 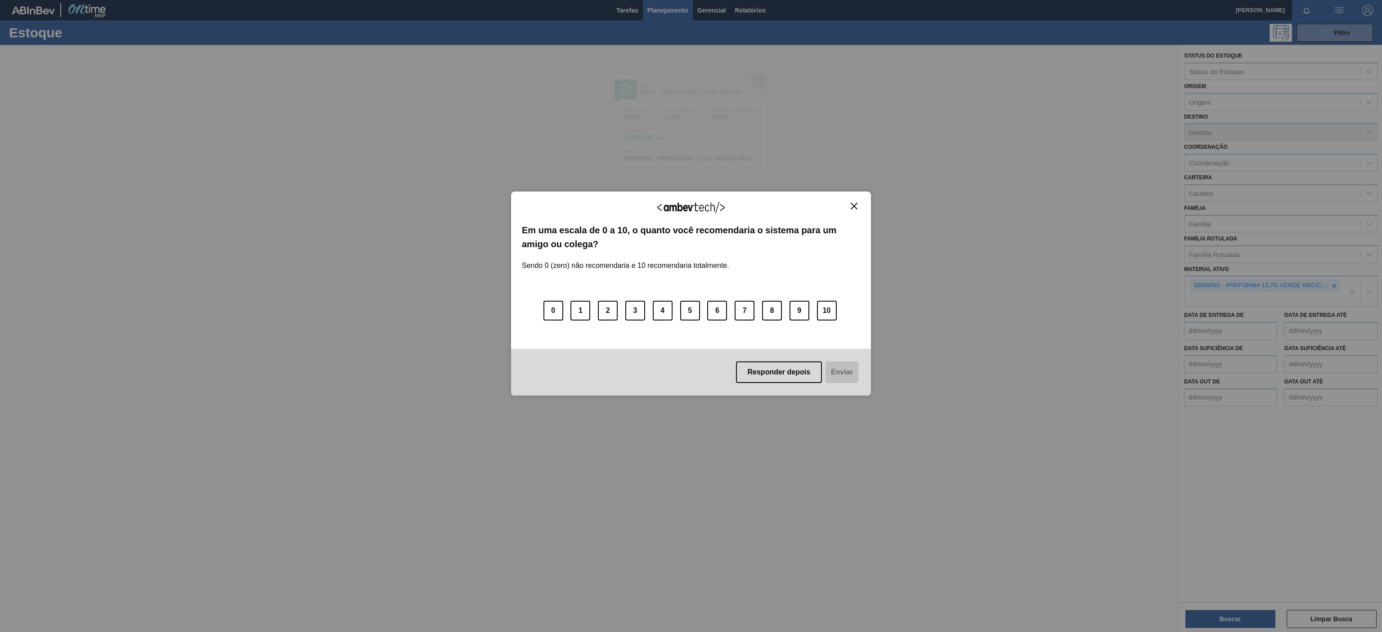 I want to click on button: 1, so click(x=580, y=311).